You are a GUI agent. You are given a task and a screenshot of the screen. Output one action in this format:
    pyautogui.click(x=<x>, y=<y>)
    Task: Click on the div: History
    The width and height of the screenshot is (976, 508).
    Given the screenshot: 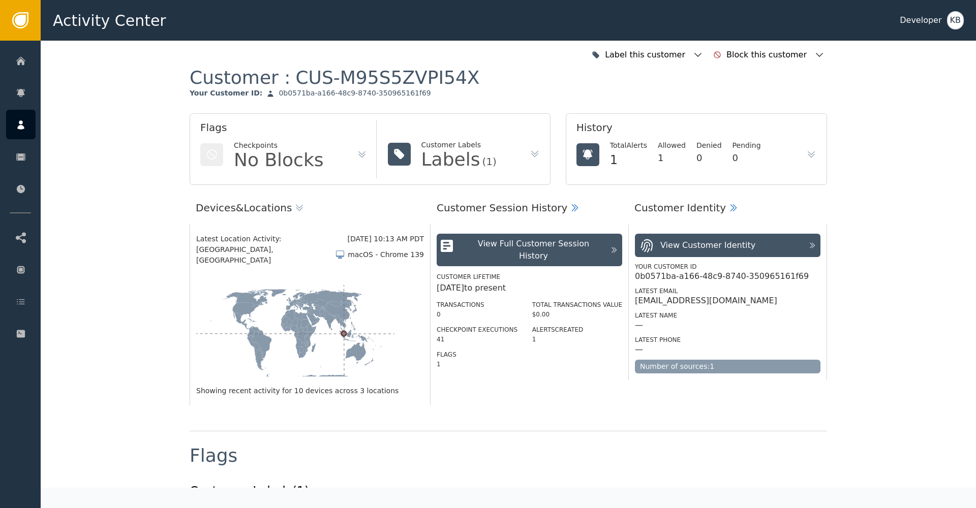 What is the action you would take?
    pyautogui.click(x=697, y=130)
    